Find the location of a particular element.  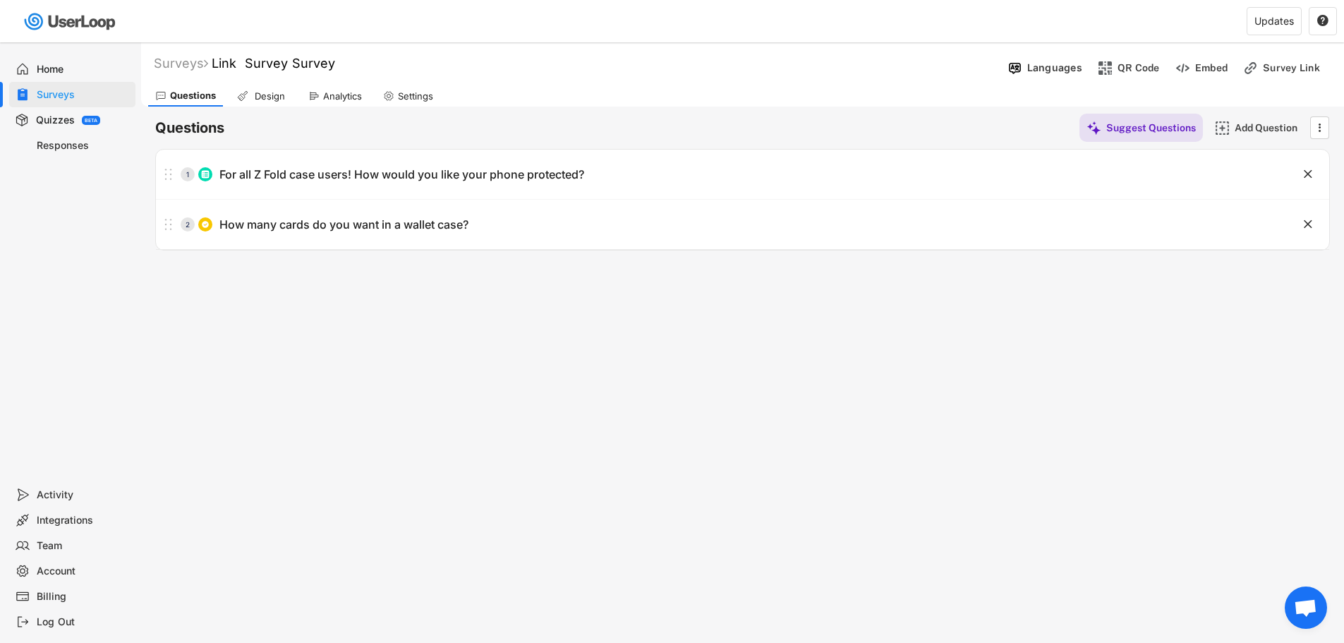

div: Embed is located at coordinates (1212, 68).